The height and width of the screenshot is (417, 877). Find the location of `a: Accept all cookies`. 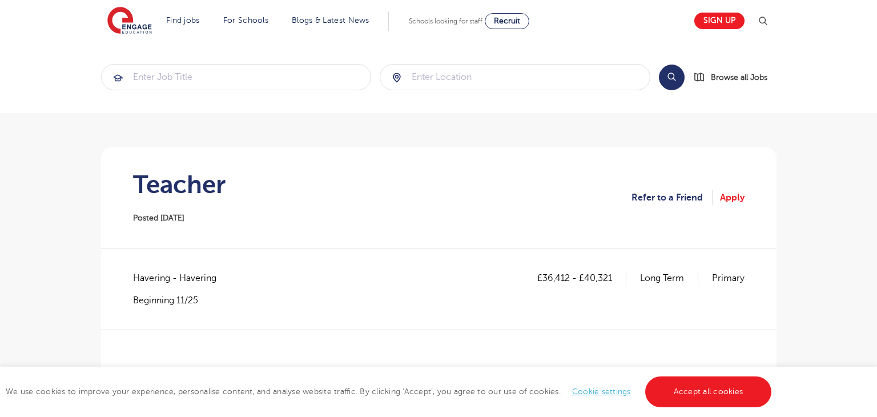

a: Accept all cookies is located at coordinates (708, 392).